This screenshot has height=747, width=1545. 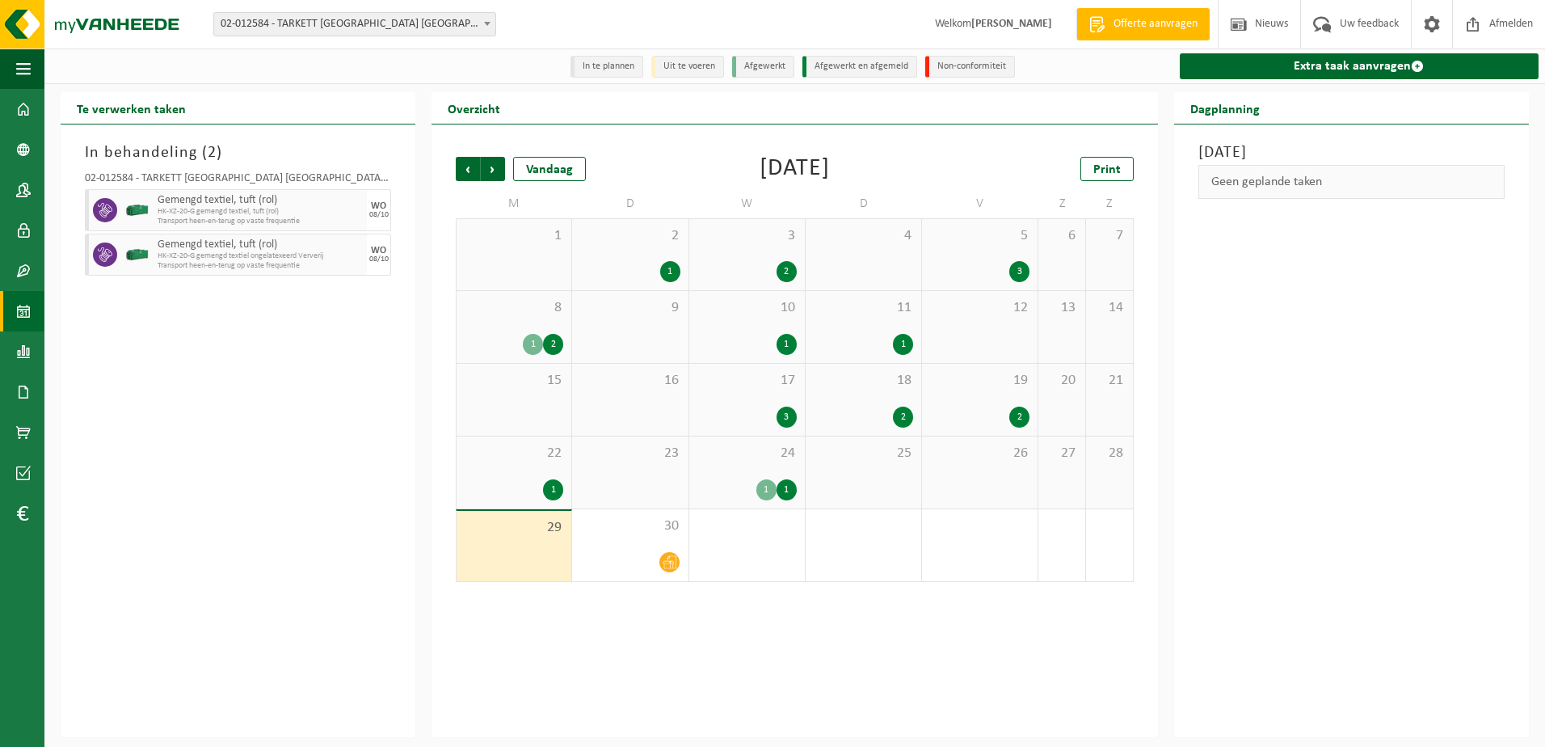 I want to click on span: 15, so click(x=514, y=381).